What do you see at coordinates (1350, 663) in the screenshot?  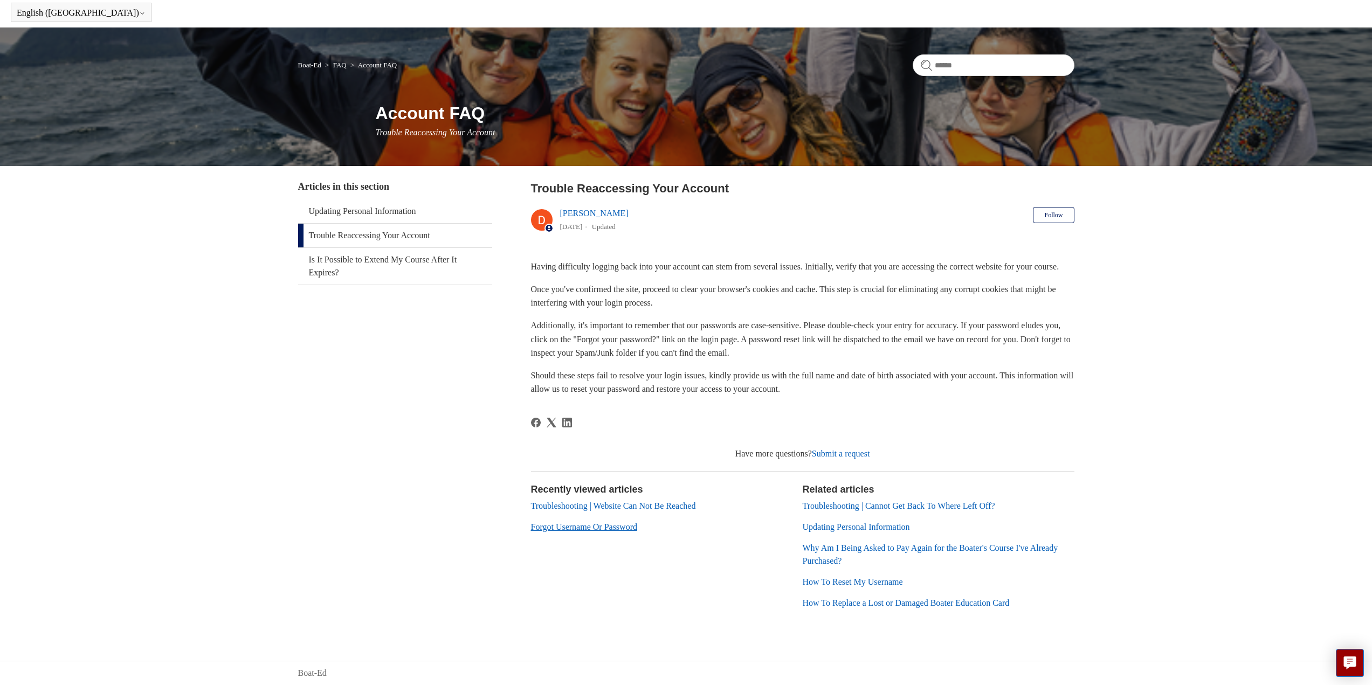 I see `button: Live chat` at bounding box center [1350, 663].